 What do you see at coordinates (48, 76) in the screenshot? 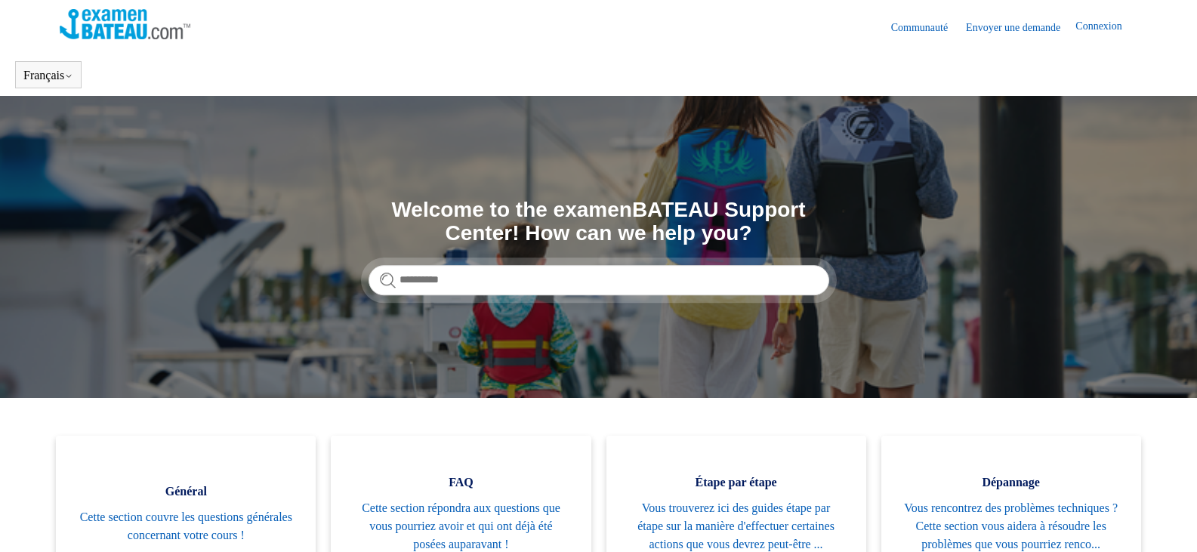
I see `button: Français` at bounding box center [48, 76].